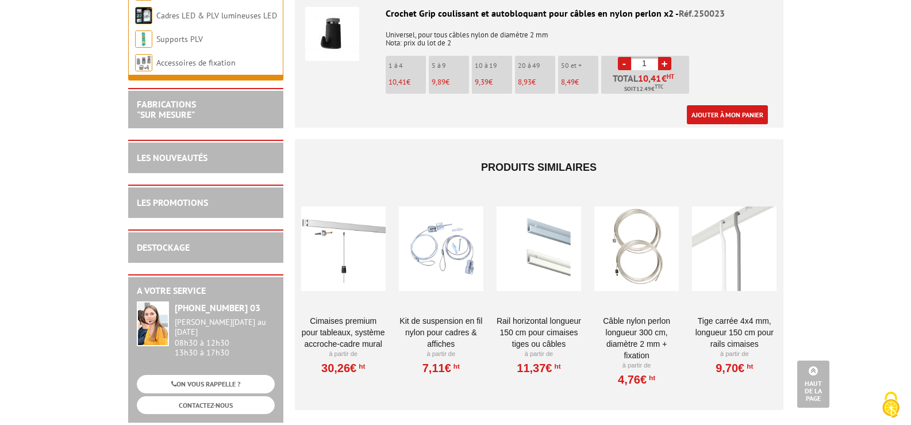 Image resolution: width=911 pixels, height=425 pixels. I want to click on p: 5 à 9, so click(450, 65).